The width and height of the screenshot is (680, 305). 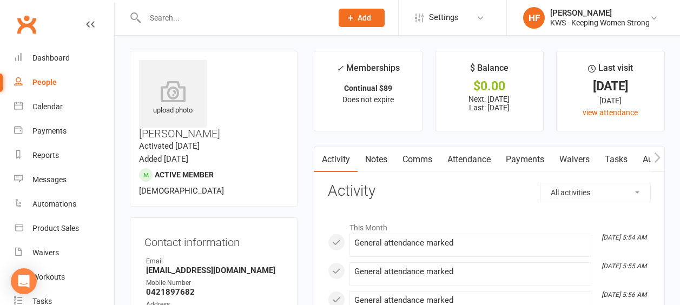 I want to click on div: HF, so click(x=534, y=18).